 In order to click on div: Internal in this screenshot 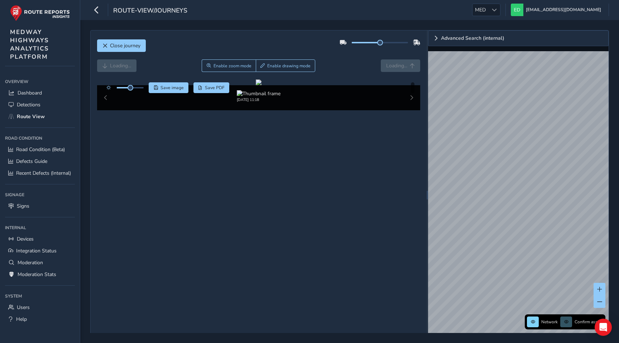, I will do `click(40, 228)`.